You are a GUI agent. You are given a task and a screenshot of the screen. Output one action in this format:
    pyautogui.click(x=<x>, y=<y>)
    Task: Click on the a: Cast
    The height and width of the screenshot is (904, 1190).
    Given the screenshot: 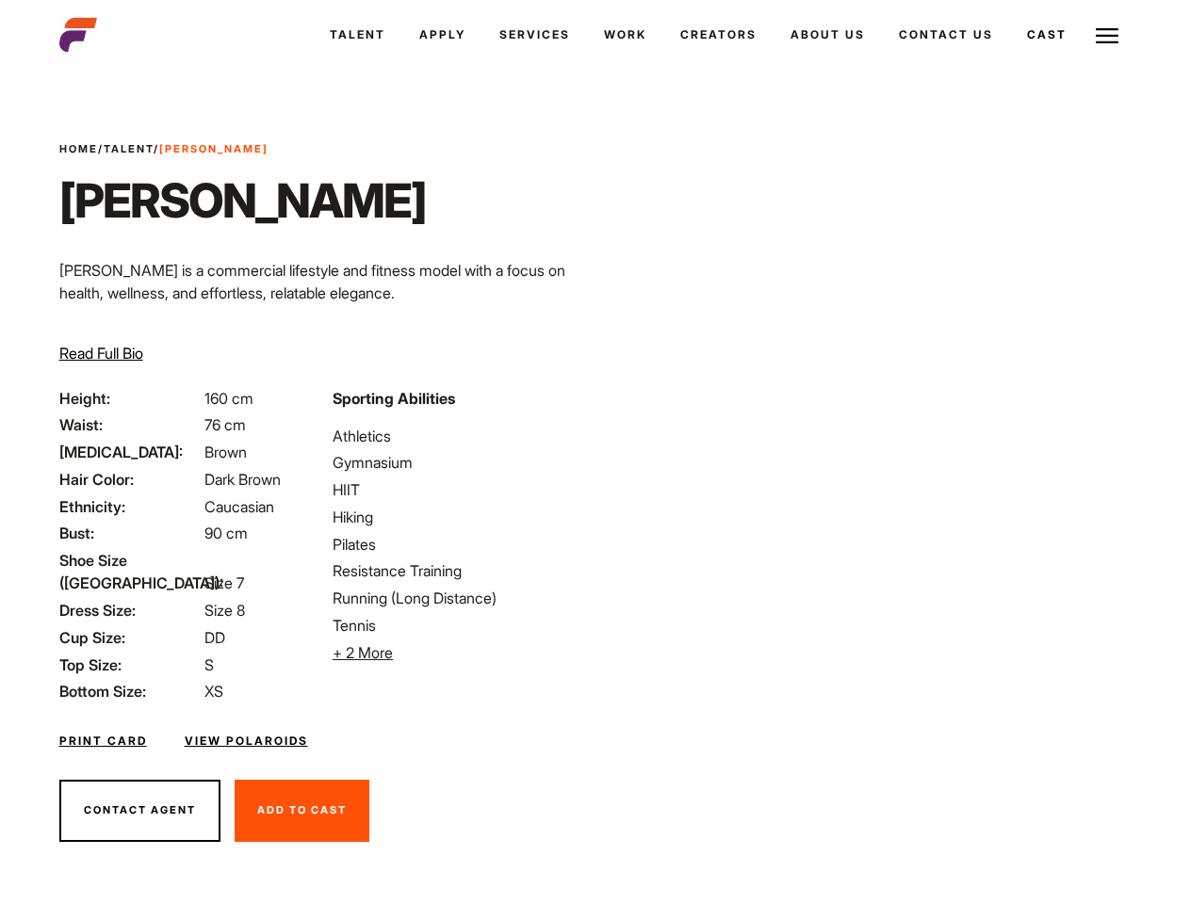 What is the action you would take?
    pyautogui.click(x=1047, y=35)
    